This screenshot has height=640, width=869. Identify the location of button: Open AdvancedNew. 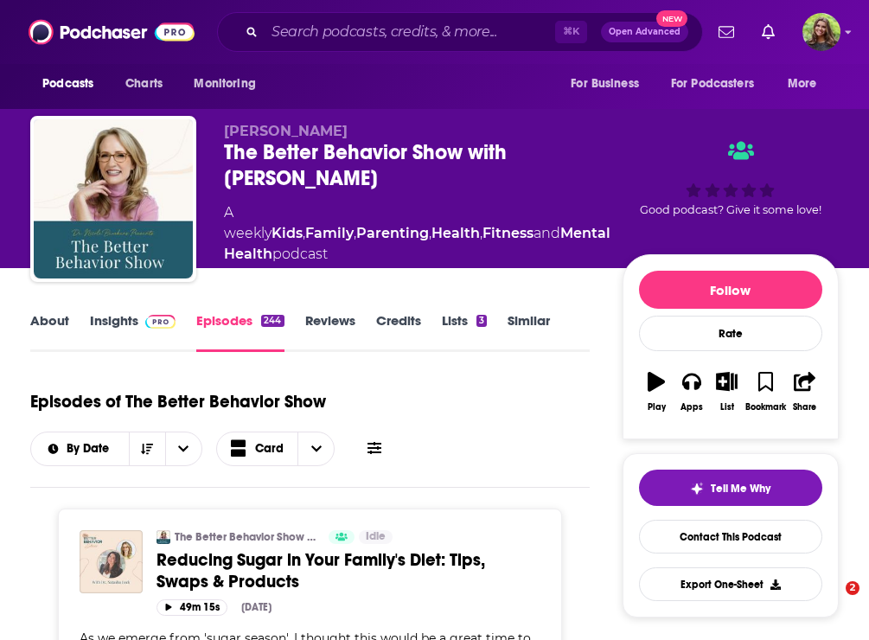
(644, 32).